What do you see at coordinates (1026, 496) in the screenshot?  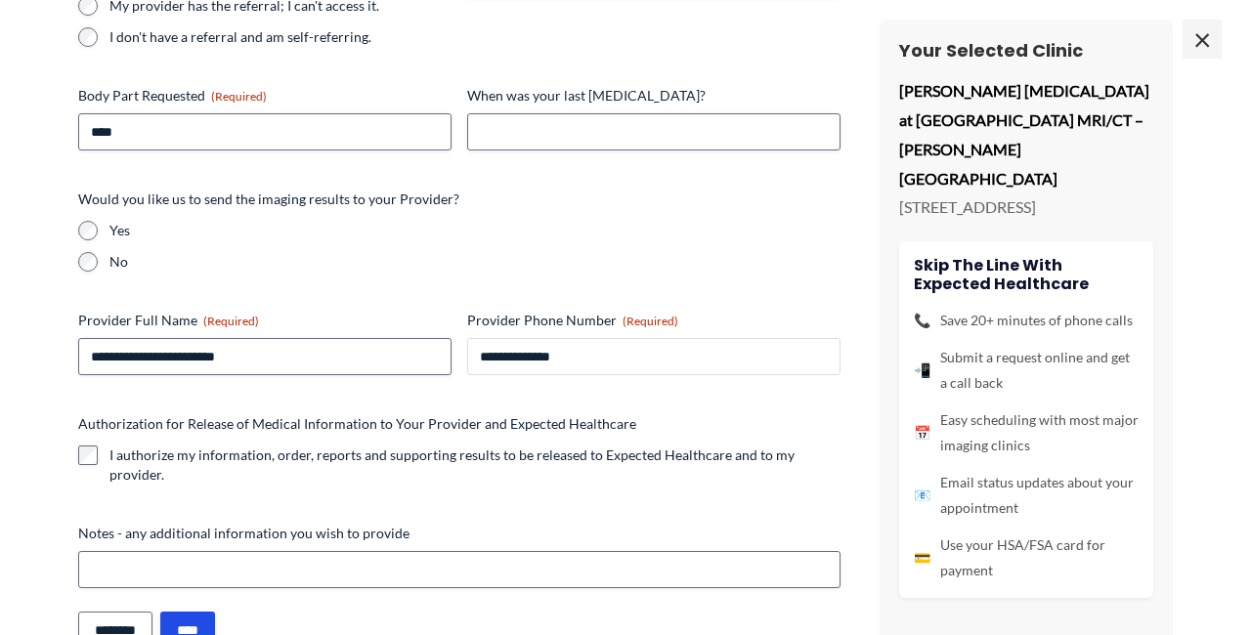 I see `li: Email status updates about your appointment` at bounding box center [1026, 496].